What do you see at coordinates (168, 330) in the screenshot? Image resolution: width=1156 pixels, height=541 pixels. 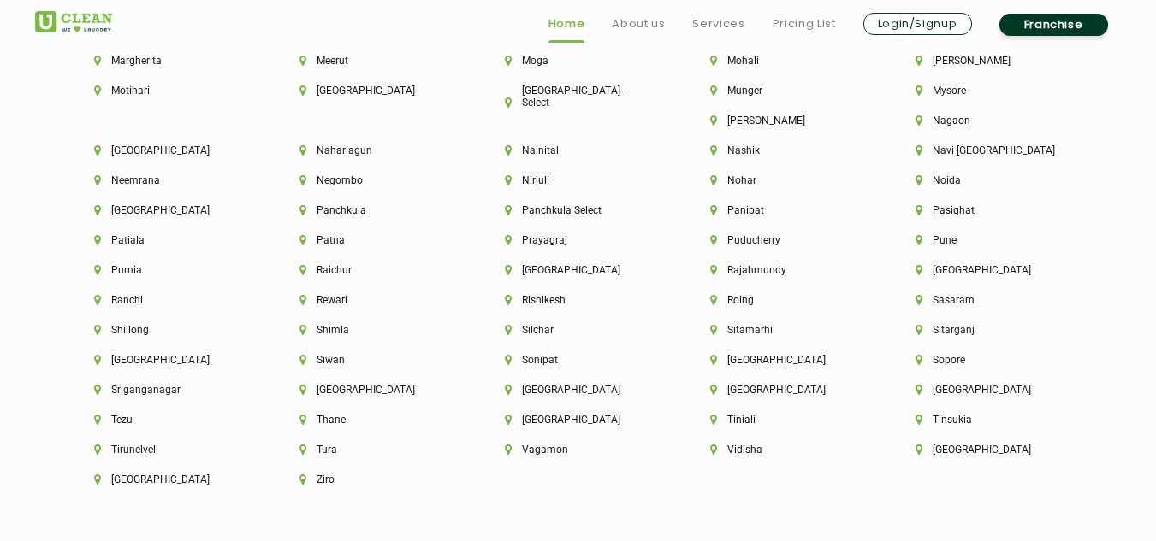 I see `li: Shillong` at bounding box center [168, 330].